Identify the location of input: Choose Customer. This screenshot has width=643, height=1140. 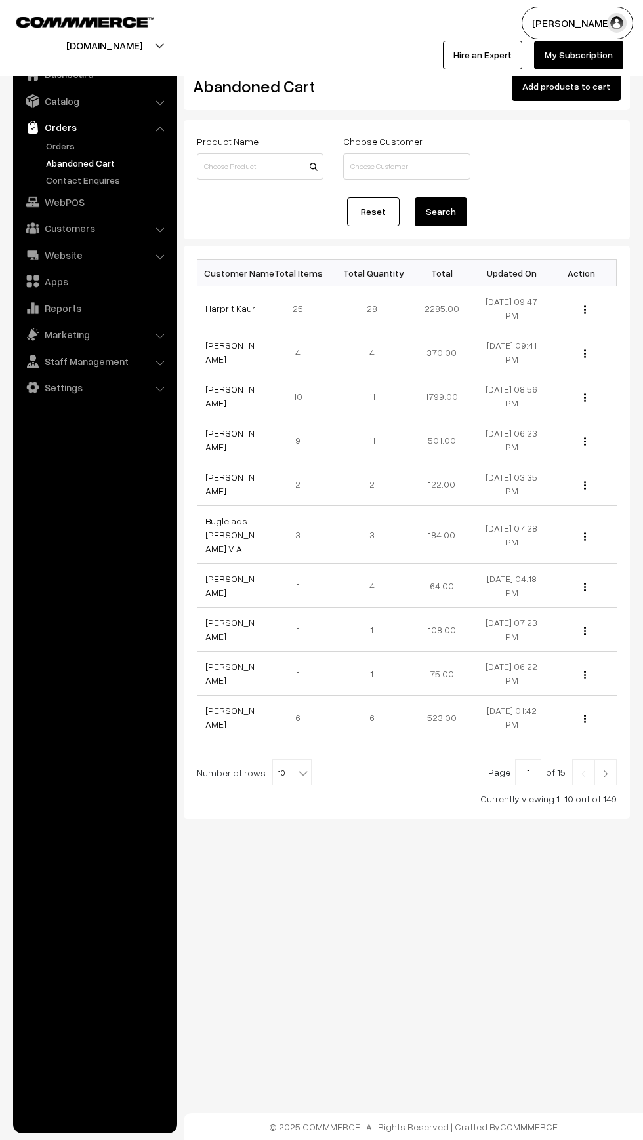
(406, 167).